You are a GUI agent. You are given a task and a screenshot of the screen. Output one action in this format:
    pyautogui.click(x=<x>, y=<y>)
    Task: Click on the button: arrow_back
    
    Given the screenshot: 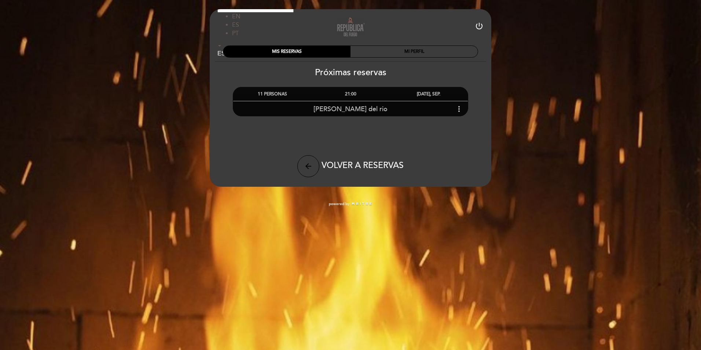 What is the action you would take?
    pyautogui.click(x=308, y=166)
    